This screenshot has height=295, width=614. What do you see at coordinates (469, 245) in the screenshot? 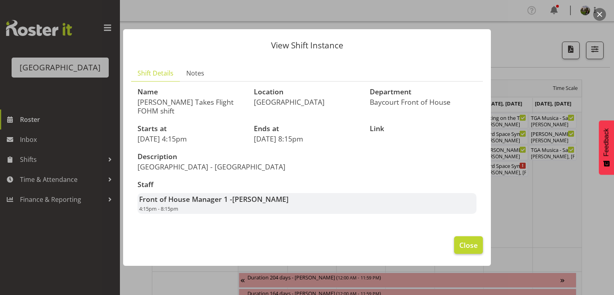
I see `span: Close` at bounding box center [469, 245].